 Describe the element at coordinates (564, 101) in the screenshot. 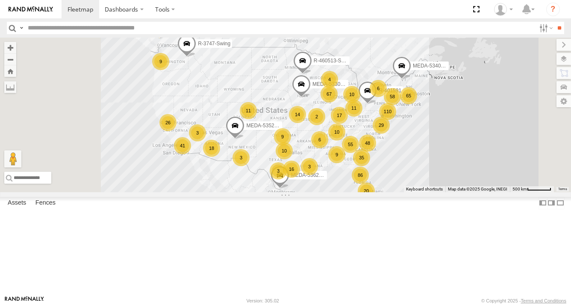

I see `label: Map Settings` at that location.